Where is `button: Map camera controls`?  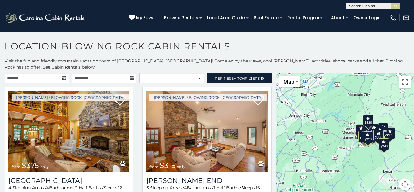
button: Map camera controls is located at coordinates (405, 184).